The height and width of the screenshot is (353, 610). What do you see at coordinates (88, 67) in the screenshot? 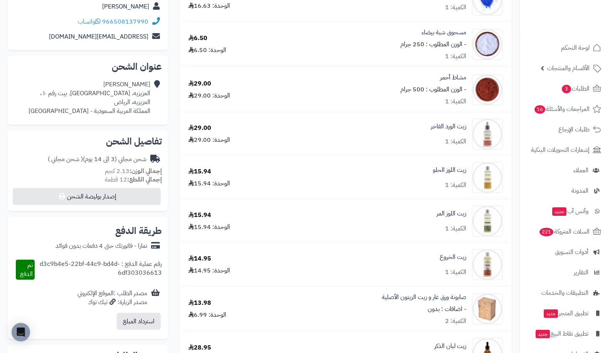
I see `h2: عنوان الشحن` at bounding box center [88, 67].